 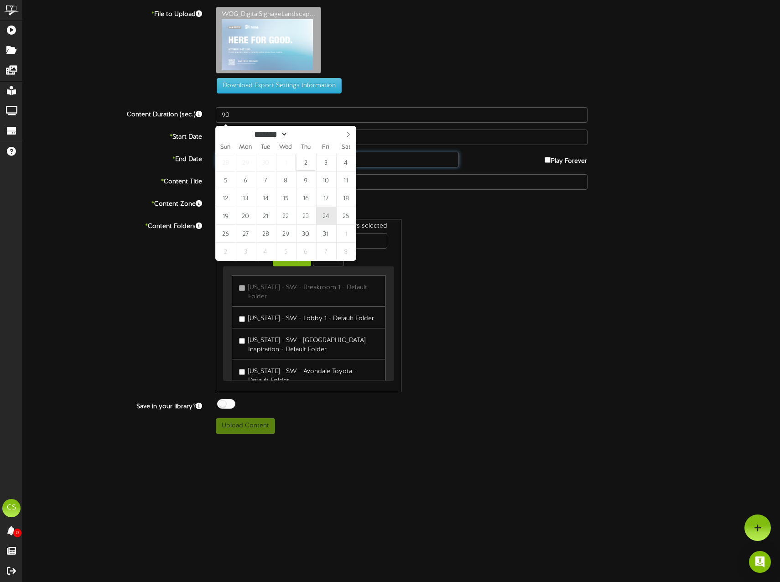 What do you see at coordinates (306, 251) in the screenshot?
I see `span: November 6, 2025` at bounding box center [306, 251].